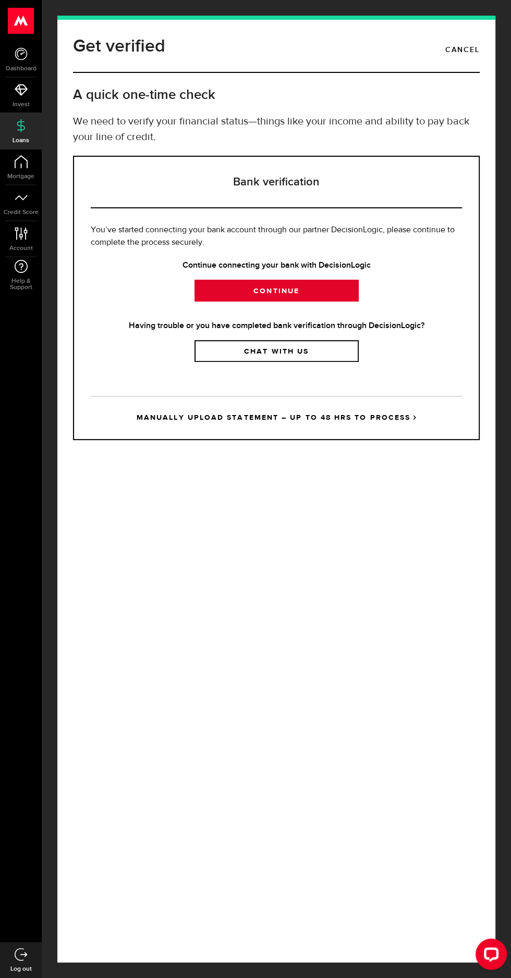 The width and height of the screenshot is (511, 978). I want to click on h1: Get verified, so click(119, 46).